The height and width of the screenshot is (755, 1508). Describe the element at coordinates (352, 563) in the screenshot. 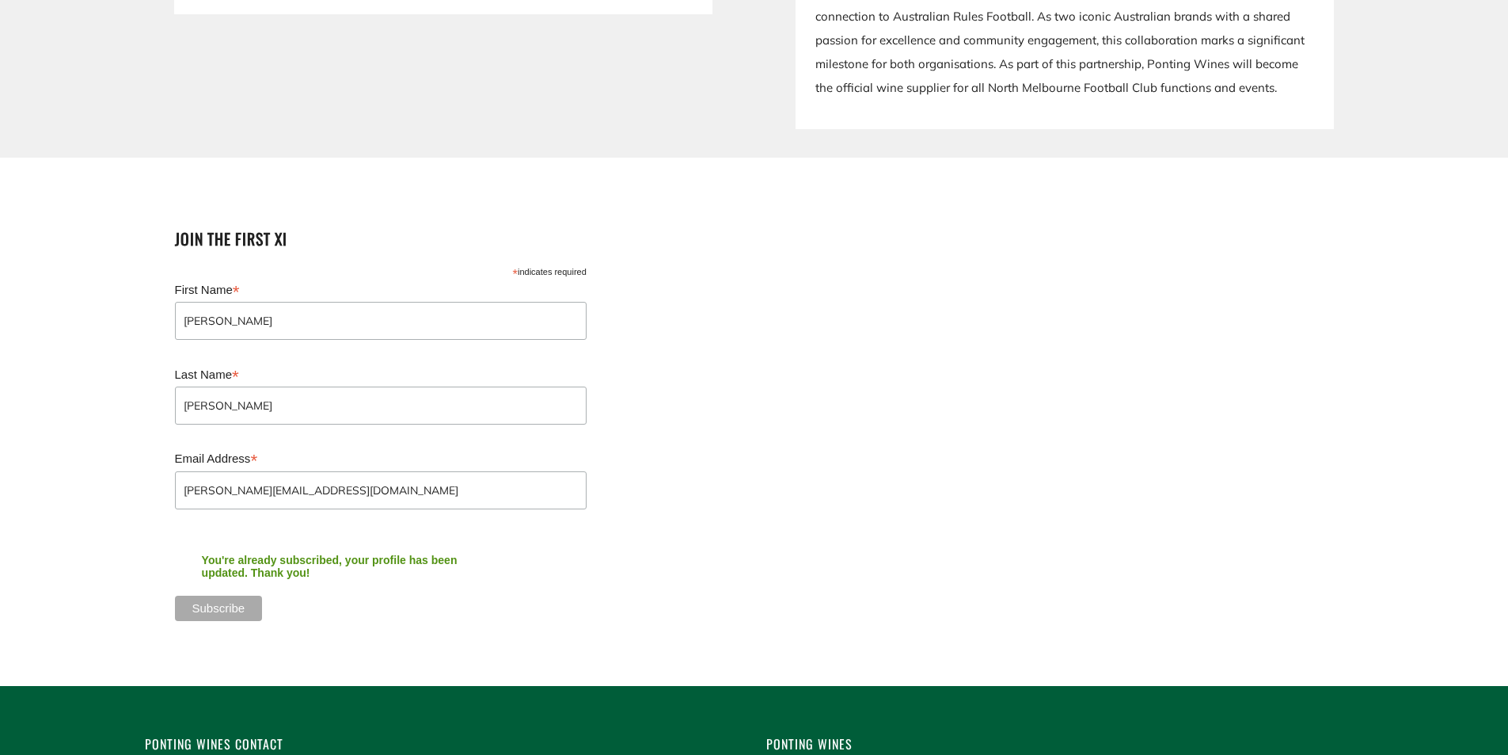

I see `div: You're already subscribed, your profile has been updated. Thank you!` at that location.